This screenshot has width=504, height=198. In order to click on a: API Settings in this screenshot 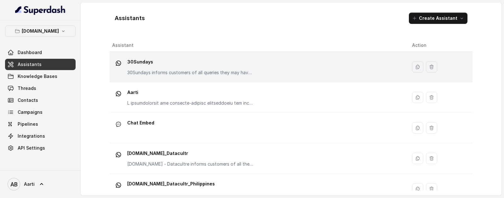, I will do `click(40, 148)`.